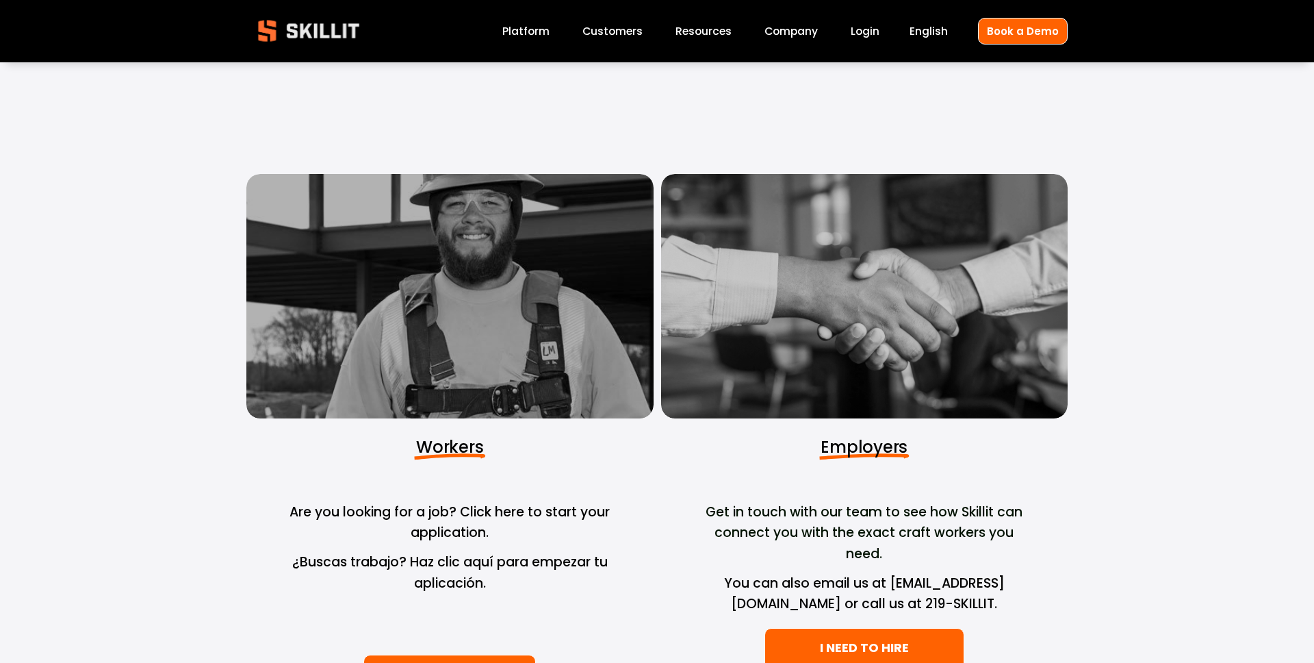  Describe the element at coordinates (450, 446) in the screenshot. I see `span: Workers` at that location.